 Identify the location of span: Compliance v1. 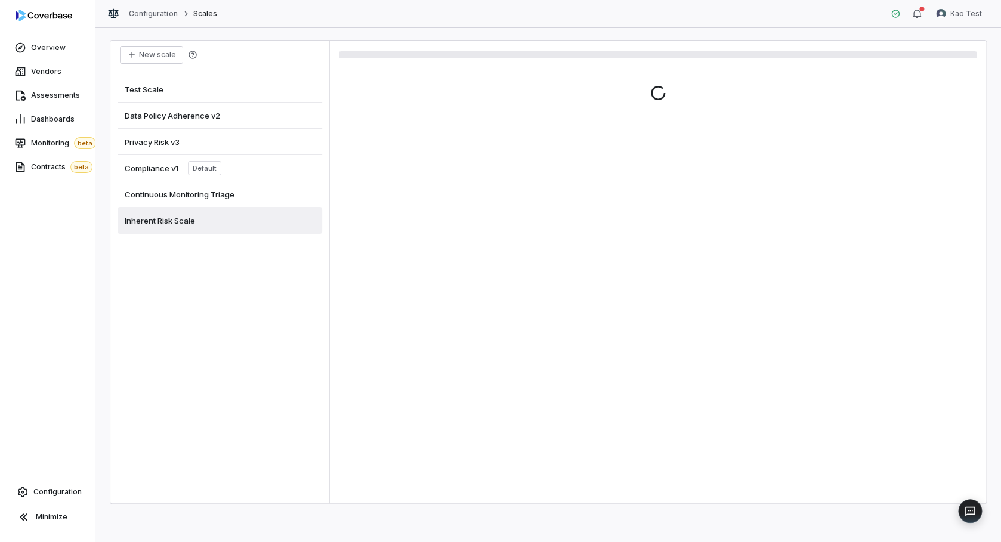
(152, 168).